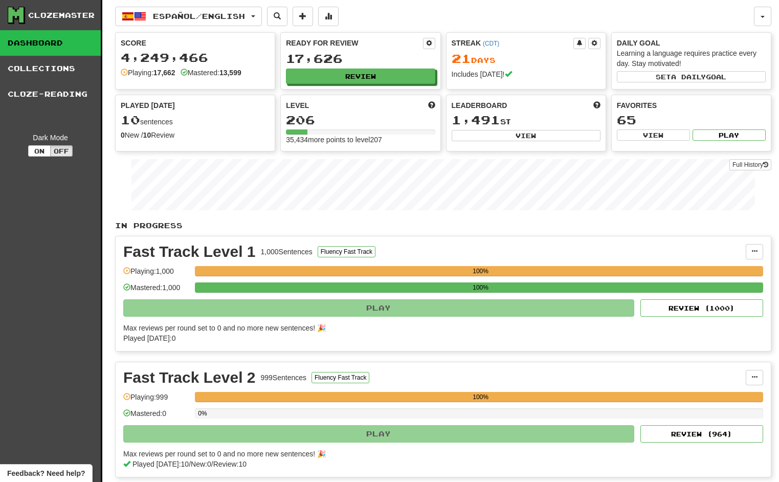 The image size is (779, 482). I want to click on div: Playing:, so click(148, 73).